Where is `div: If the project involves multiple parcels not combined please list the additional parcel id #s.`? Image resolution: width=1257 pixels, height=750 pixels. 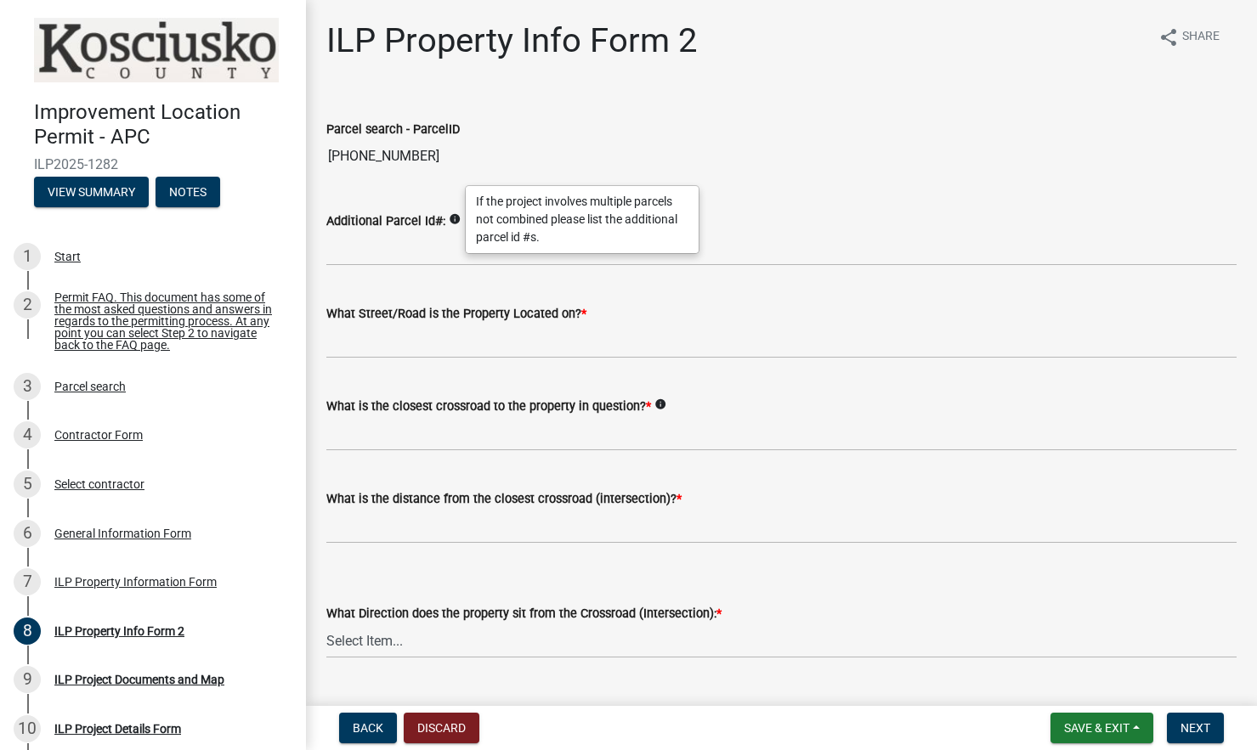 div: If the project involves multiple parcels not combined please list the additional parcel id #s. is located at coordinates (582, 219).